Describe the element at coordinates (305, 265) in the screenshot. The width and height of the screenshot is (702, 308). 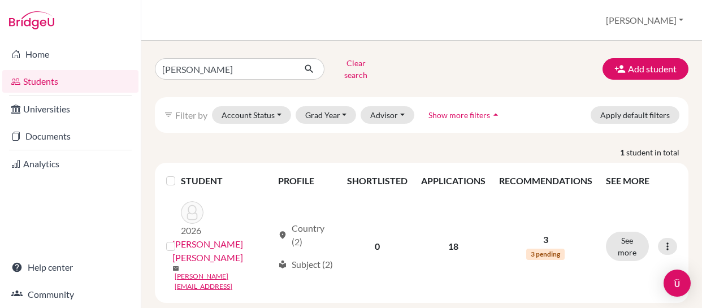
I see `div: Subject (2)` at that location.